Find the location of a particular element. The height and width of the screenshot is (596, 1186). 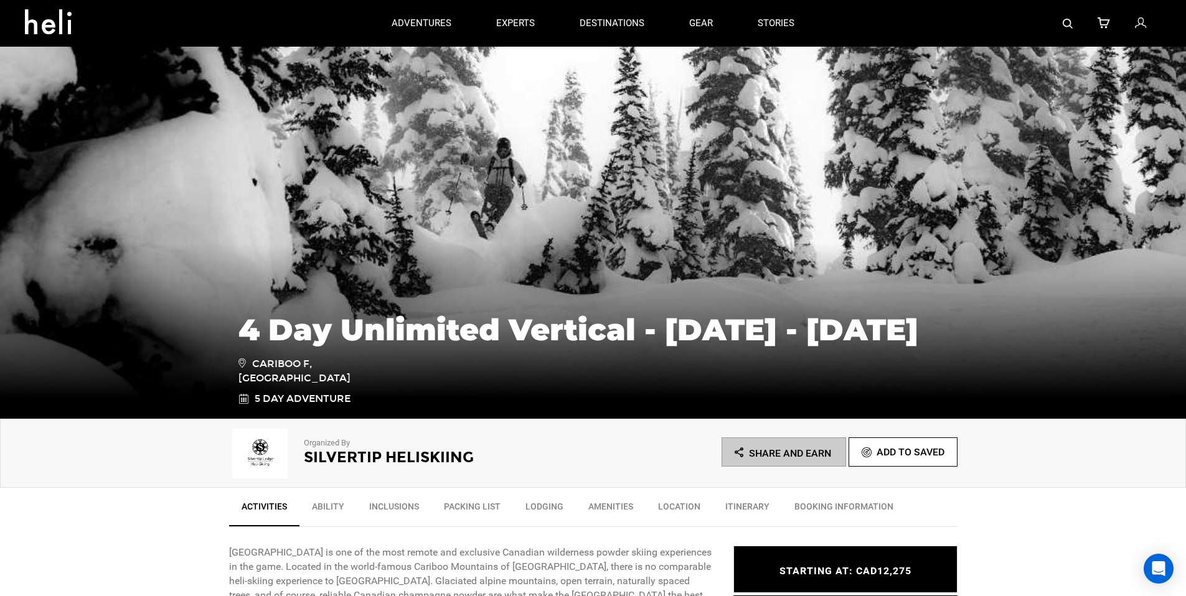

span: STARTING AT: CAD12,275 is located at coordinates (845, 571).